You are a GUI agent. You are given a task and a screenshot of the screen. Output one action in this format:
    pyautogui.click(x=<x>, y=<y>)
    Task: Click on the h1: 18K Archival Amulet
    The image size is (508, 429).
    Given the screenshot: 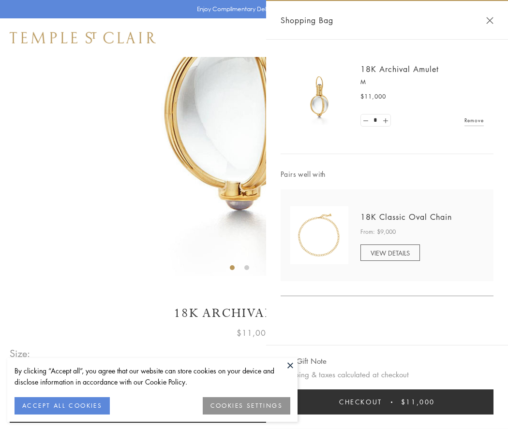 What is the action you would take?
    pyautogui.click(x=254, y=313)
    